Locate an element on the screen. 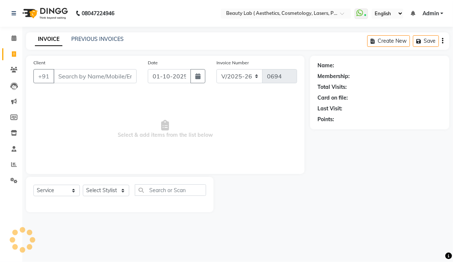 The image size is (453, 262). div: Name: is located at coordinates (326, 65).